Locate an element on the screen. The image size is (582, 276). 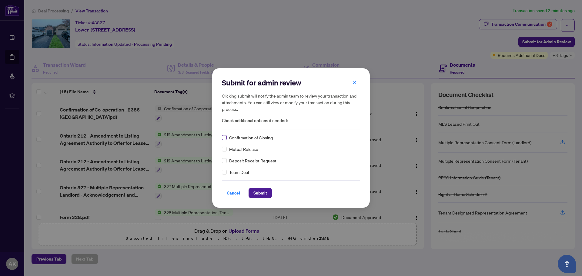
span: close is located at coordinates (355, 82).